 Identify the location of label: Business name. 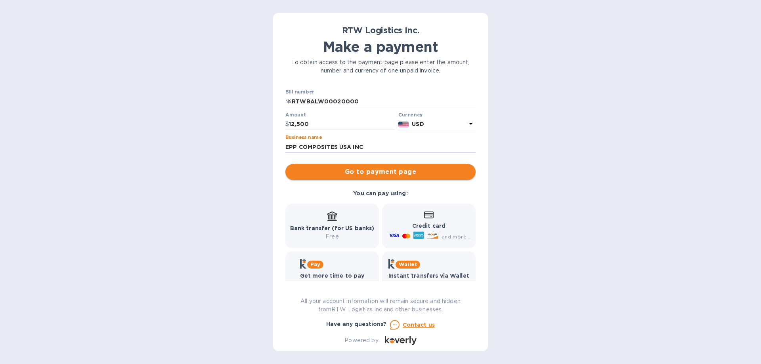
(304, 138).